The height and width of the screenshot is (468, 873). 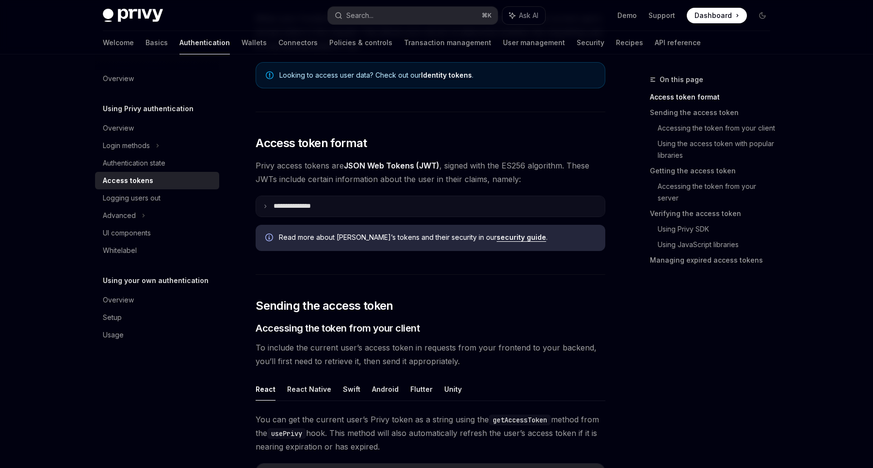 I want to click on span: You can get the current user’s Privy token as a string using the method from the hook. This metho..., so click(x=430, y=433).